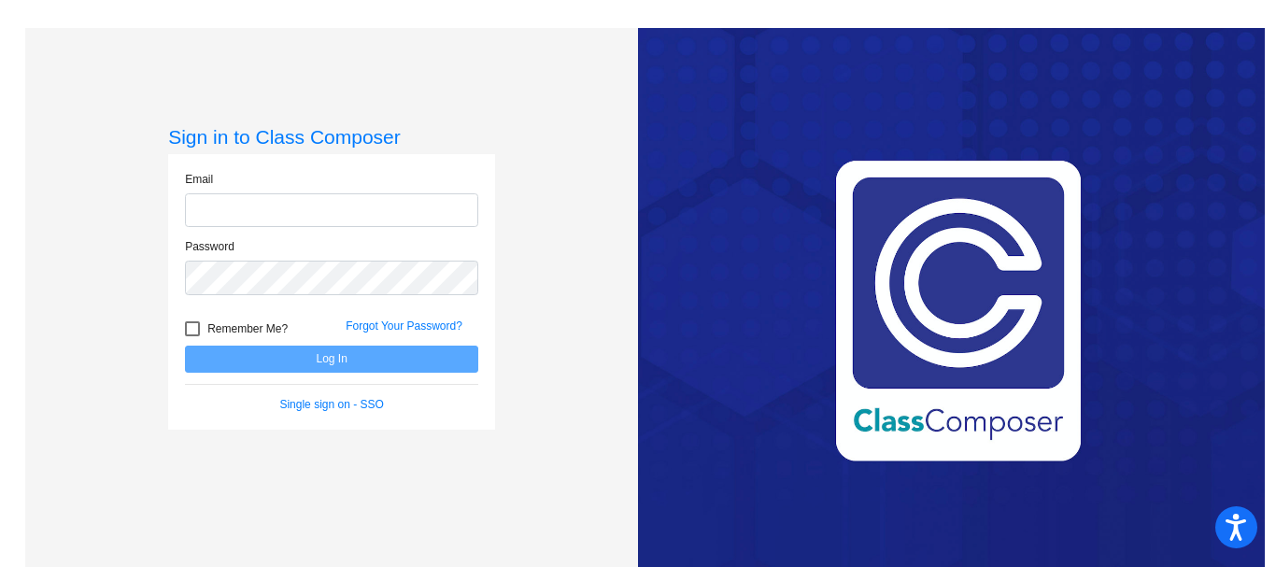 This screenshot has height=567, width=1276. Describe the element at coordinates (404, 326) in the screenshot. I see `a: Forgot Your Password?` at that location.